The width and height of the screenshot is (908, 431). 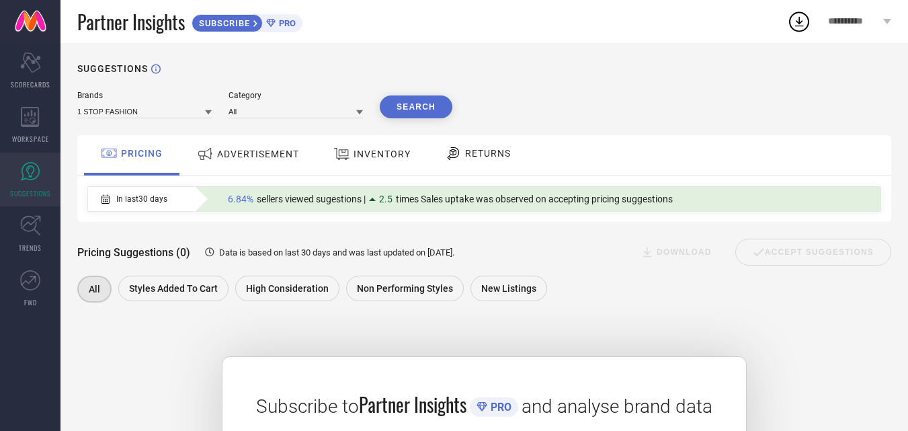 I want to click on h1: SUGGESTIONS, so click(x=112, y=69).